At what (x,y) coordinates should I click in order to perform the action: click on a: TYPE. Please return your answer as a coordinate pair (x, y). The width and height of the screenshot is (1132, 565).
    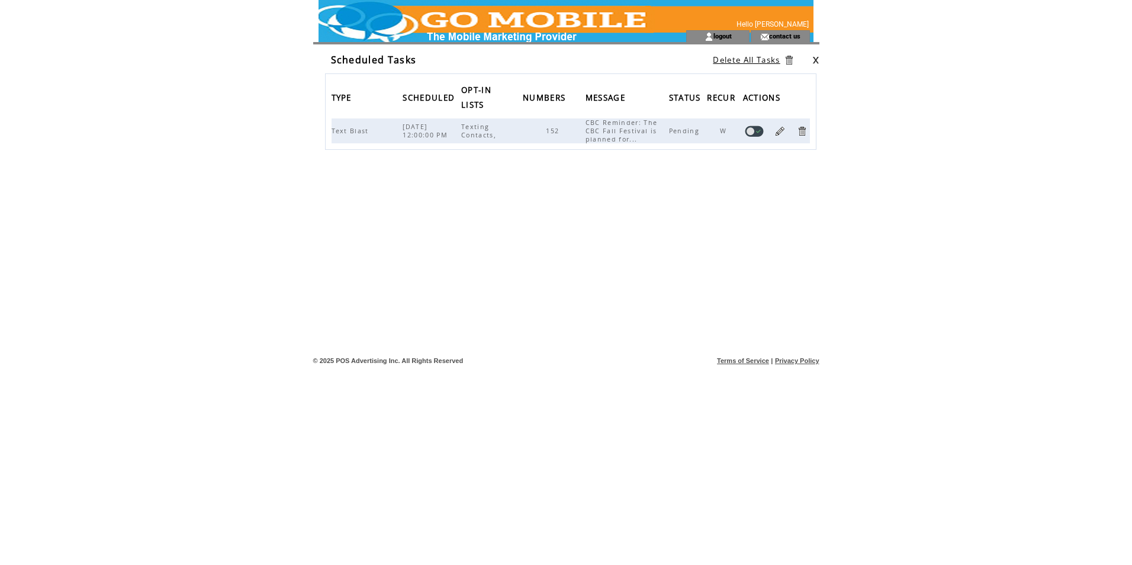
    Looking at the image, I should click on (343, 97).